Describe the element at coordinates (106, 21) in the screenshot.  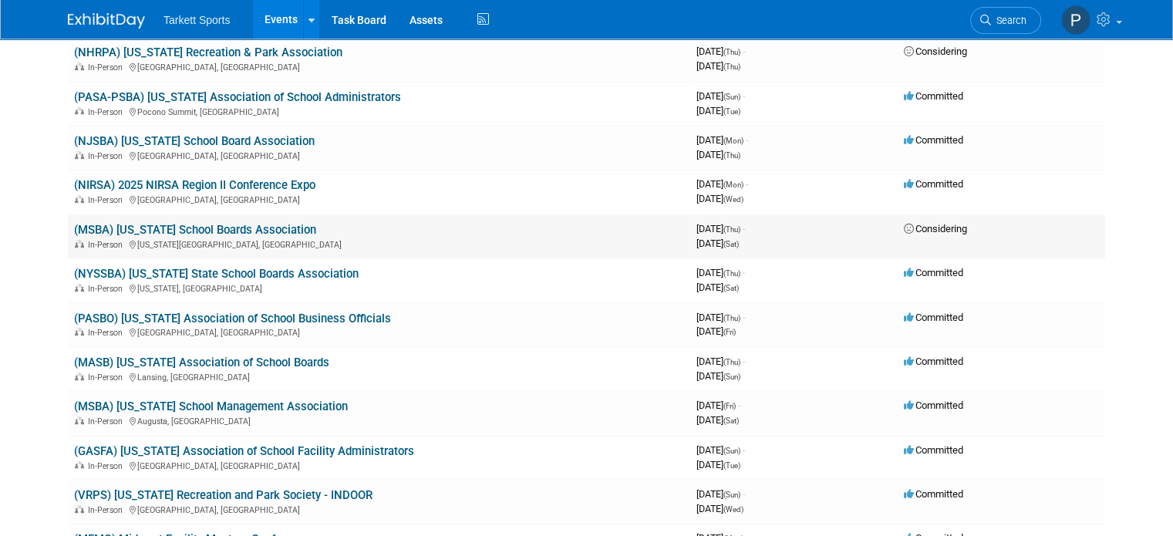
I see `img: ExhibitDay` at that location.